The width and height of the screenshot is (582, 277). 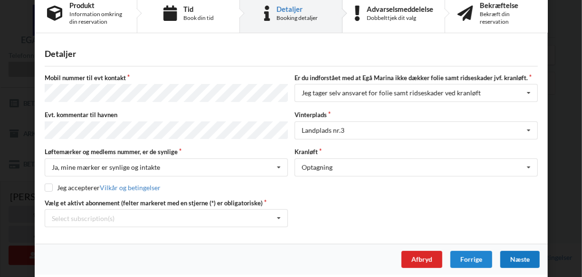 What do you see at coordinates (399, 18) in the screenshot?
I see `div: Dobbelttjek dit valg` at bounding box center [399, 18].